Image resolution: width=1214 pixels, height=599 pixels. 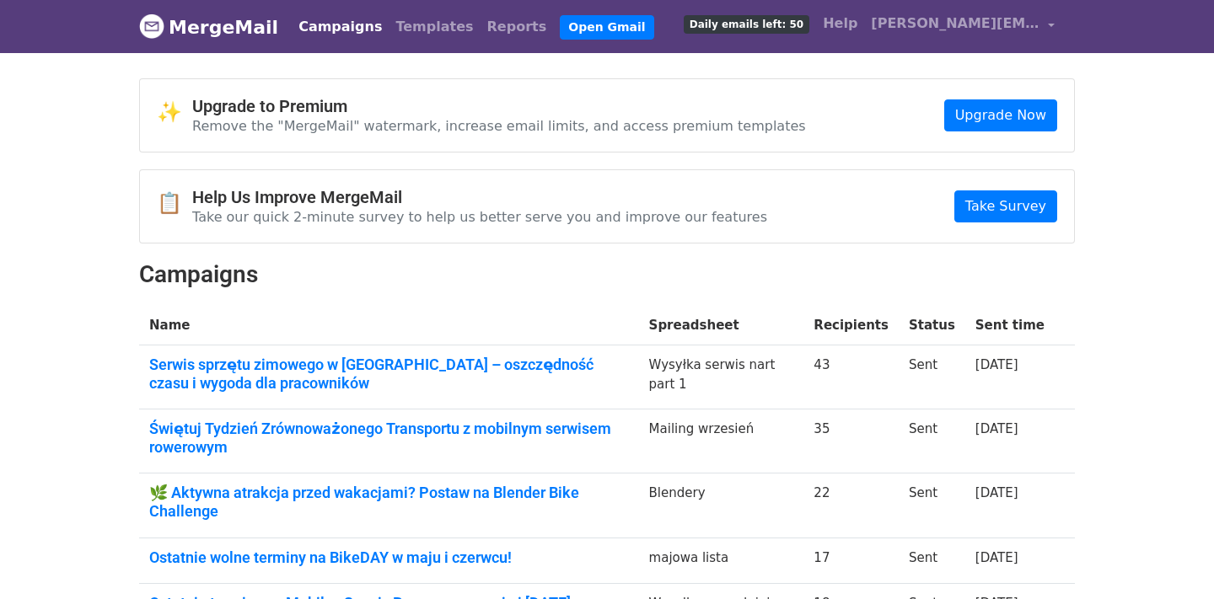 What do you see at coordinates (389, 502) in the screenshot?
I see `a: 🌿 Aktywna atrakcja przed wakacjami? Postaw na Blender Bike Challenge` at bounding box center [389, 502].